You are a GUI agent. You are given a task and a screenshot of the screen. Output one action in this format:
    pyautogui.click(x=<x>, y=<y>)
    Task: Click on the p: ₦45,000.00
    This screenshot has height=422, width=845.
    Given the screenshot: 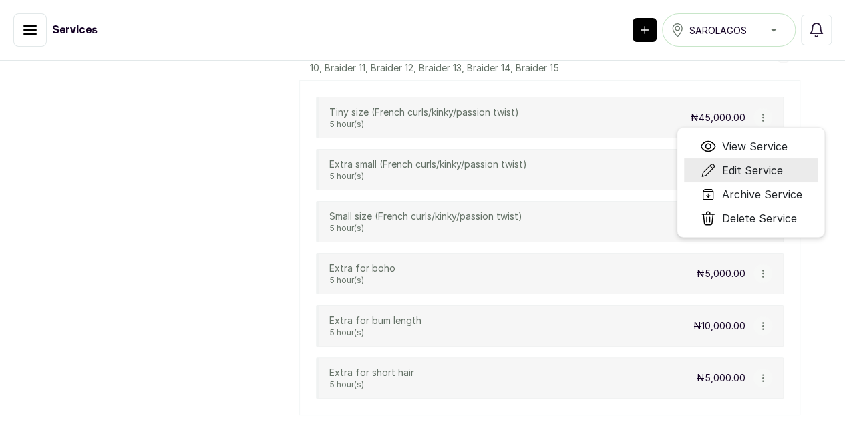 What is the action you would take?
    pyautogui.click(x=718, y=118)
    